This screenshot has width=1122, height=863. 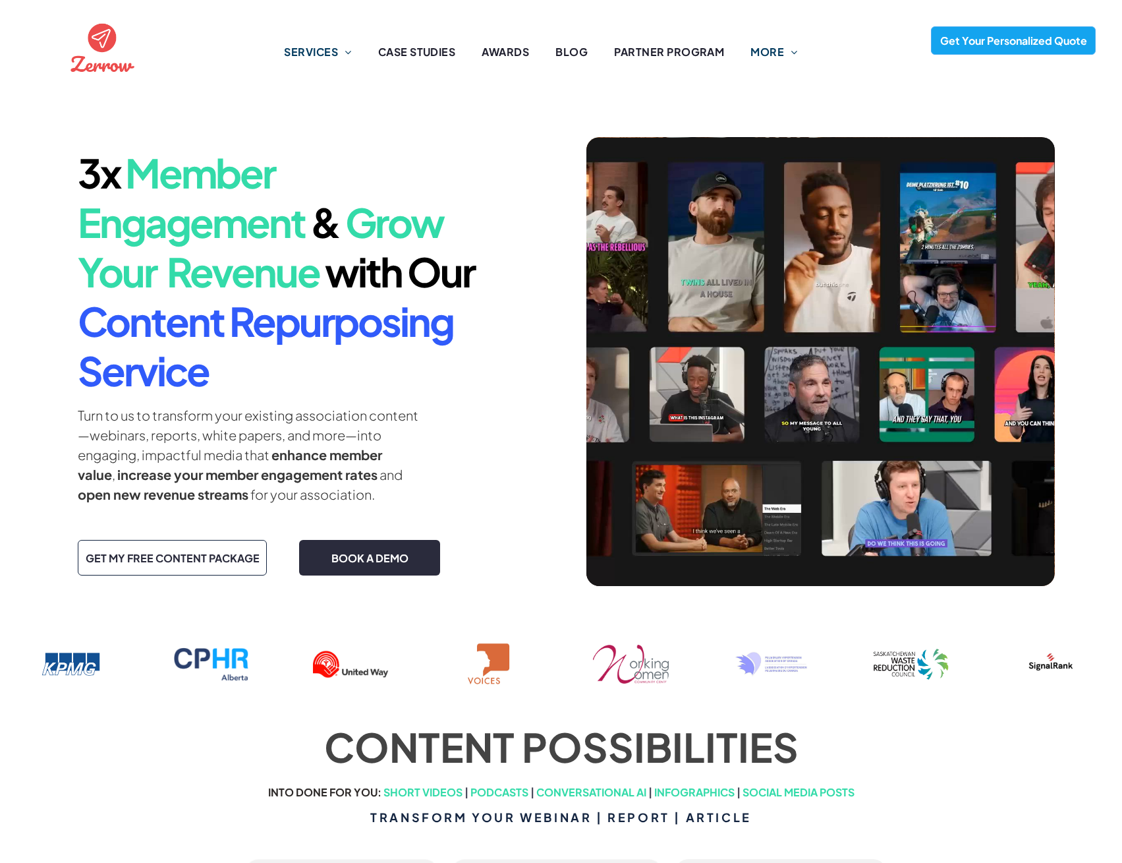 What do you see at coordinates (591, 792) in the screenshot?
I see `span: CONVERSATIONAL AI` at bounding box center [591, 792].